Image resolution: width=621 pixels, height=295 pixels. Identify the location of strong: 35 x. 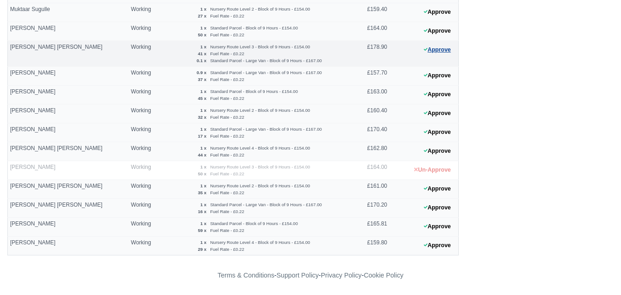
(202, 192).